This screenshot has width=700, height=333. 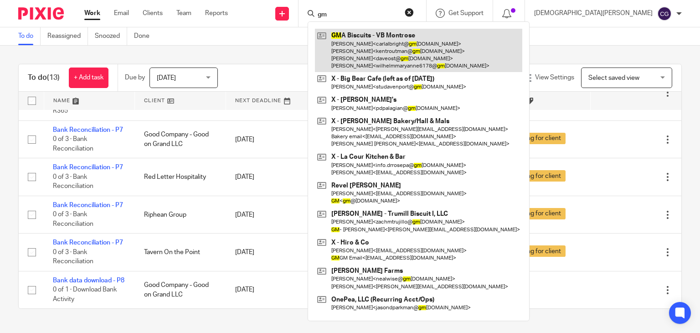 What do you see at coordinates (153, 13) in the screenshot?
I see `a: Clients` at bounding box center [153, 13].